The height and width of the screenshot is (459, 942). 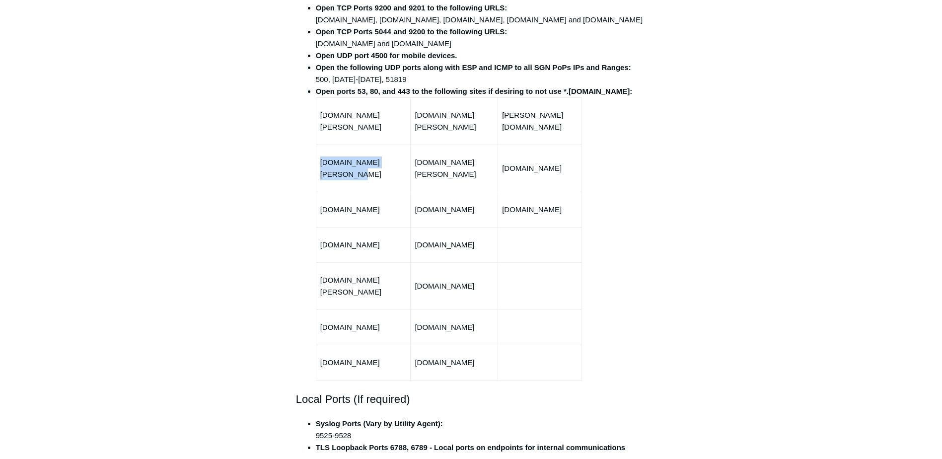 What do you see at coordinates (412, 31) in the screenshot?
I see `strong: Open TCP Ports 5044 and 9200 to the following URLS:` at bounding box center [412, 31].